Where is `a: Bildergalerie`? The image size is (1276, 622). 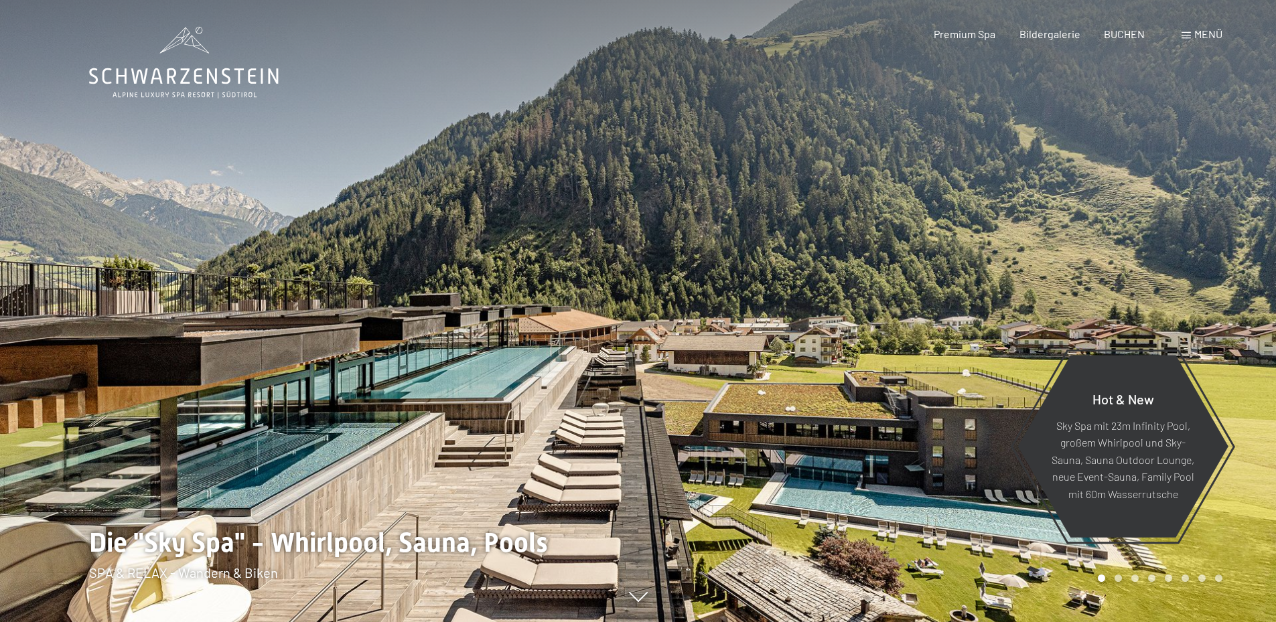
a: Bildergalerie is located at coordinates (1050, 34).